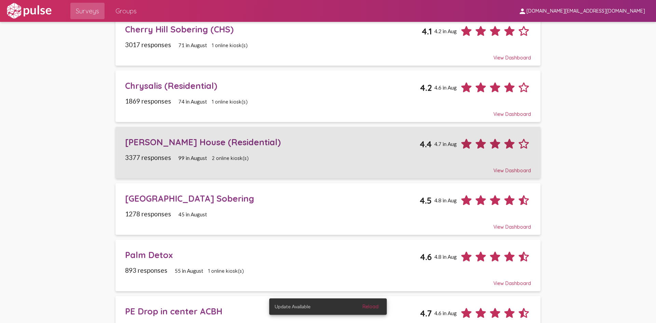 This screenshot has height=323, width=656. What do you see at coordinates (29, 11) in the screenshot?
I see `img: white-logo.svg` at bounding box center [29, 11].